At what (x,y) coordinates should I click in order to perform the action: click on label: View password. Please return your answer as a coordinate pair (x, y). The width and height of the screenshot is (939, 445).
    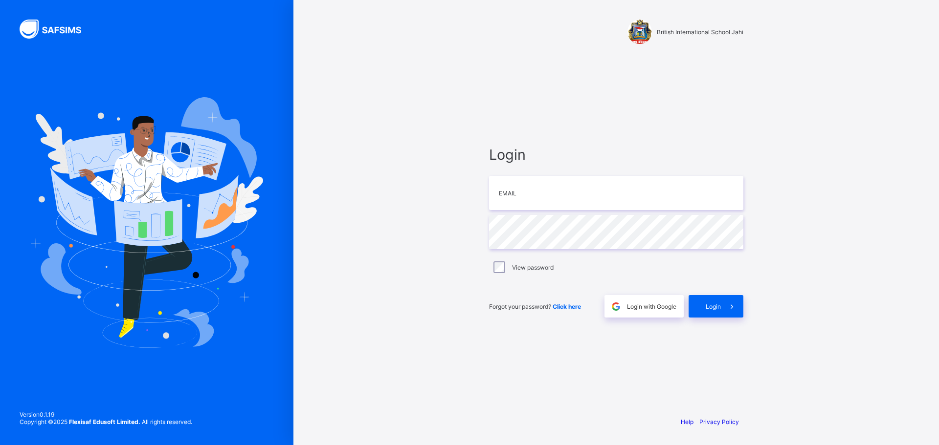
    Looking at the image, I should click on (532, 267).